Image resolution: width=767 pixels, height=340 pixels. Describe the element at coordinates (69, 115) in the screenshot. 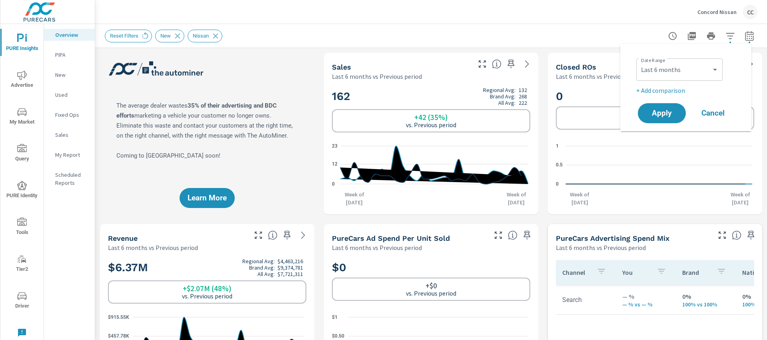

I see `div: Fixed Ops` at that location.